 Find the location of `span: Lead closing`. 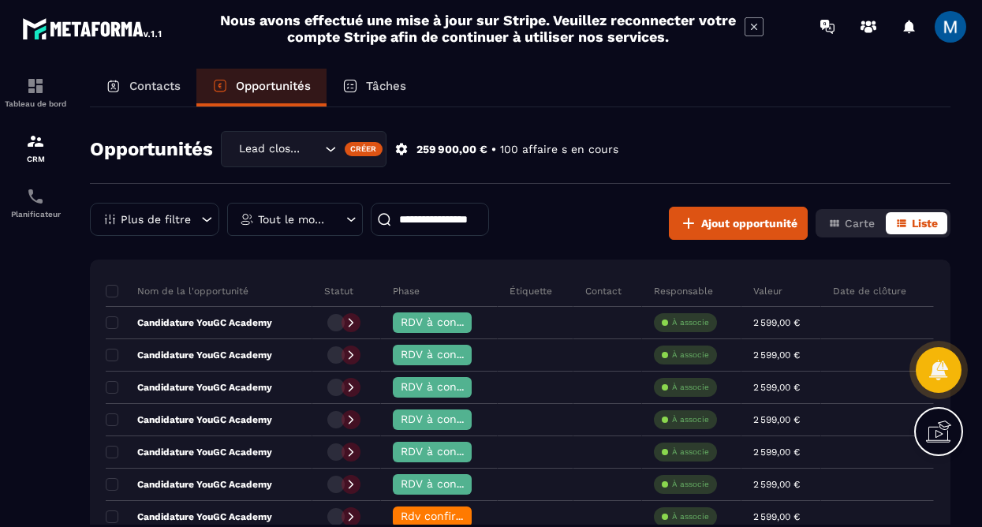

span: Lead closing is located at coordinates (270, 149).